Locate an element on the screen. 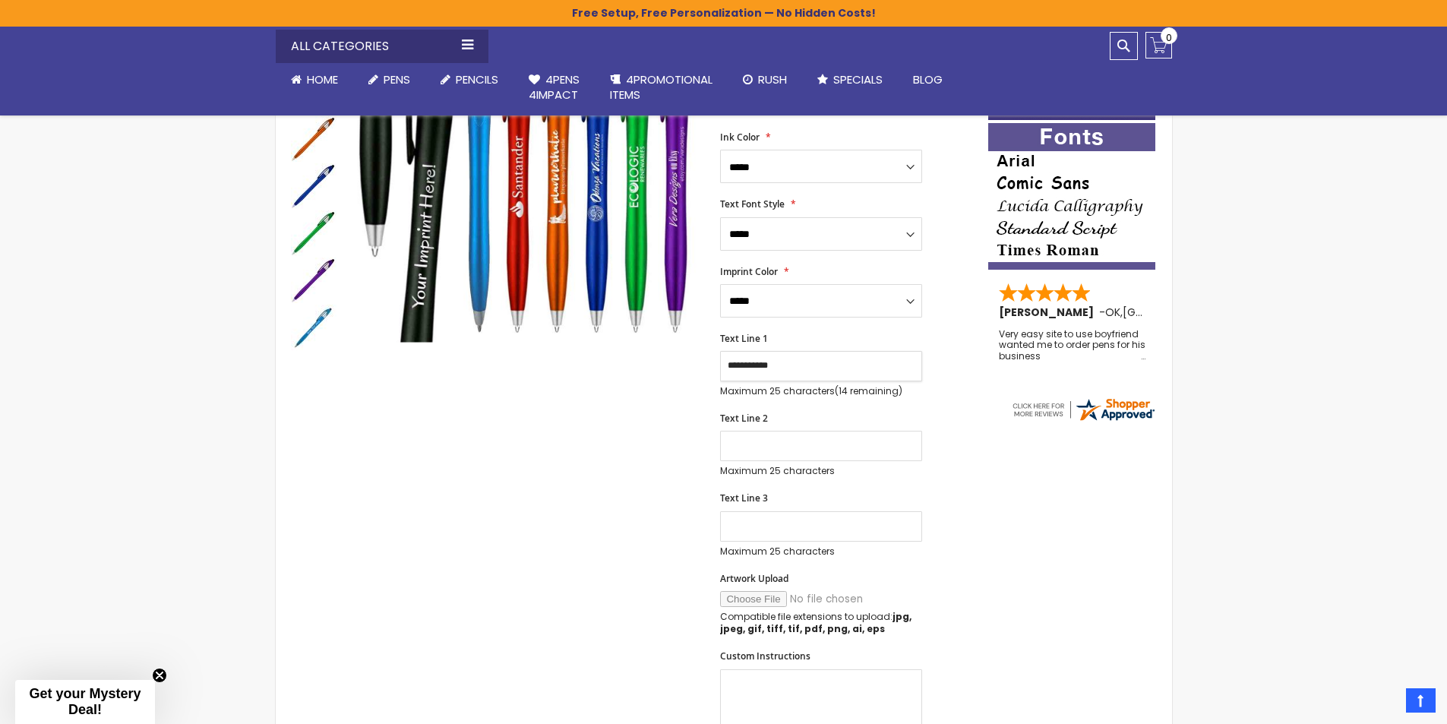  a: Home is located at coordinates (315, 80).